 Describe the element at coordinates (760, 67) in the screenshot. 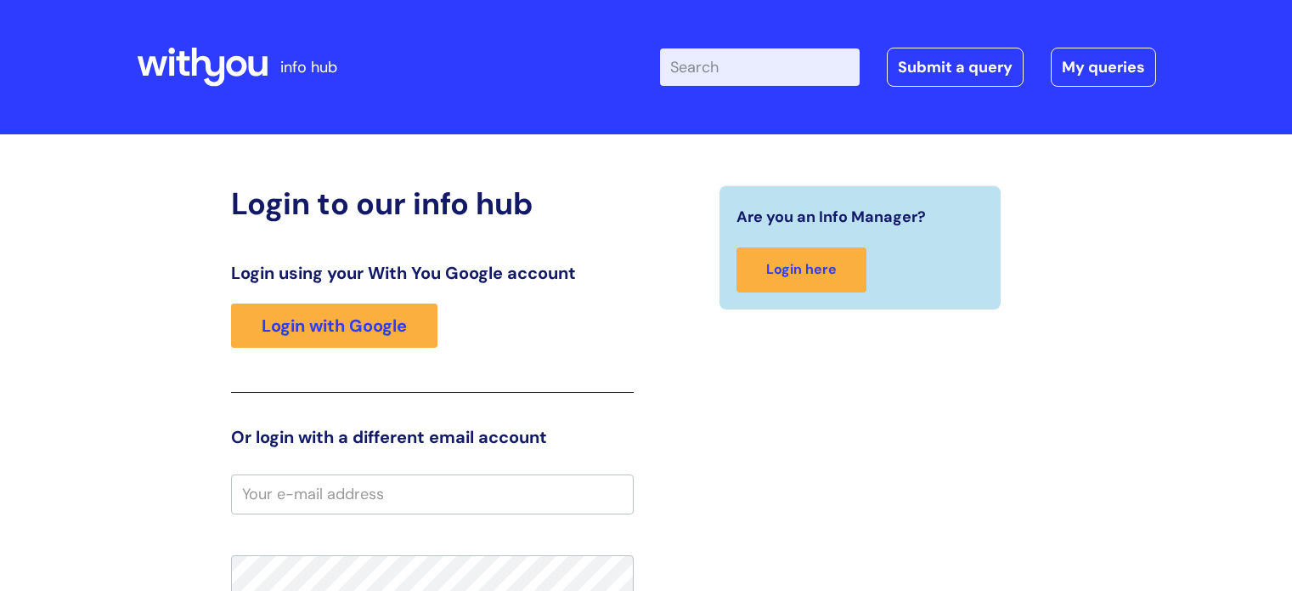

I see `input: Search` at that location.